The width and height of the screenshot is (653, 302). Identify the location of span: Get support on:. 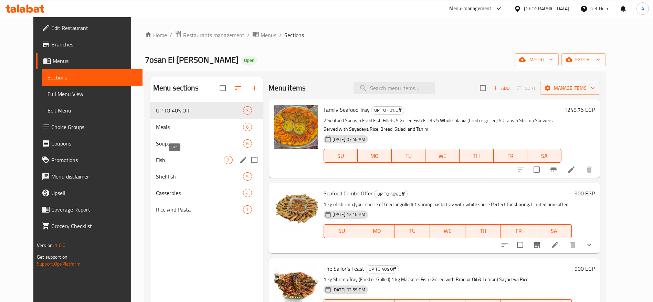
(53, 257).